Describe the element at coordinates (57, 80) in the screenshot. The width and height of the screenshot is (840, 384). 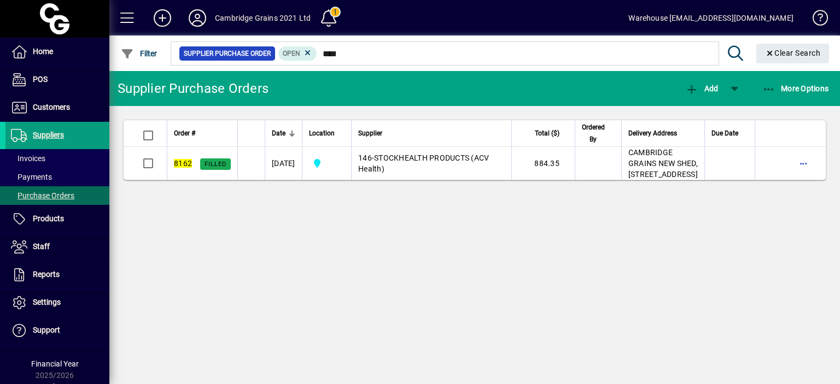
I see `a: POS` at that location.